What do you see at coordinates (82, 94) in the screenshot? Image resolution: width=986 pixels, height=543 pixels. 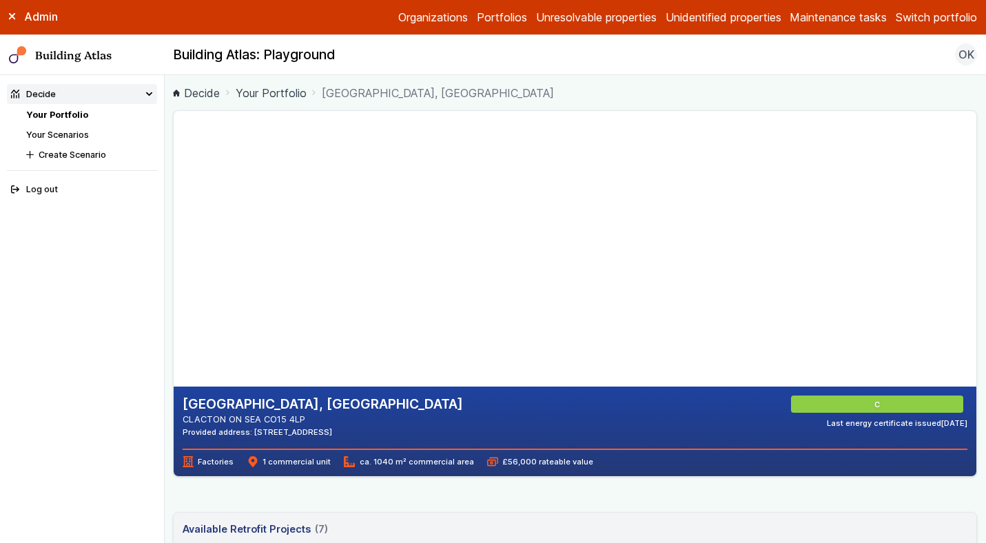 I see `summary: Decide` at bounding box center [82, 94].